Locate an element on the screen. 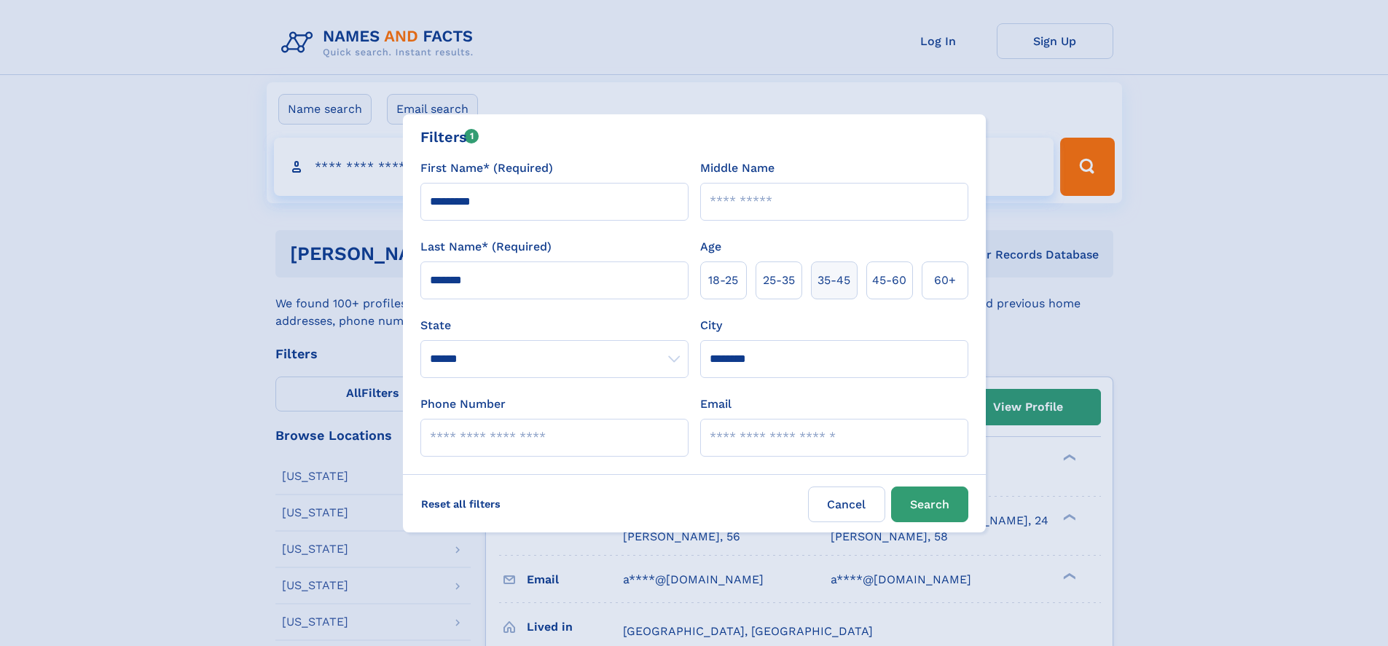 The height and width of the screenshot is (646, 1388). label: First Name* (Required) is located at coordinates (487, 168).